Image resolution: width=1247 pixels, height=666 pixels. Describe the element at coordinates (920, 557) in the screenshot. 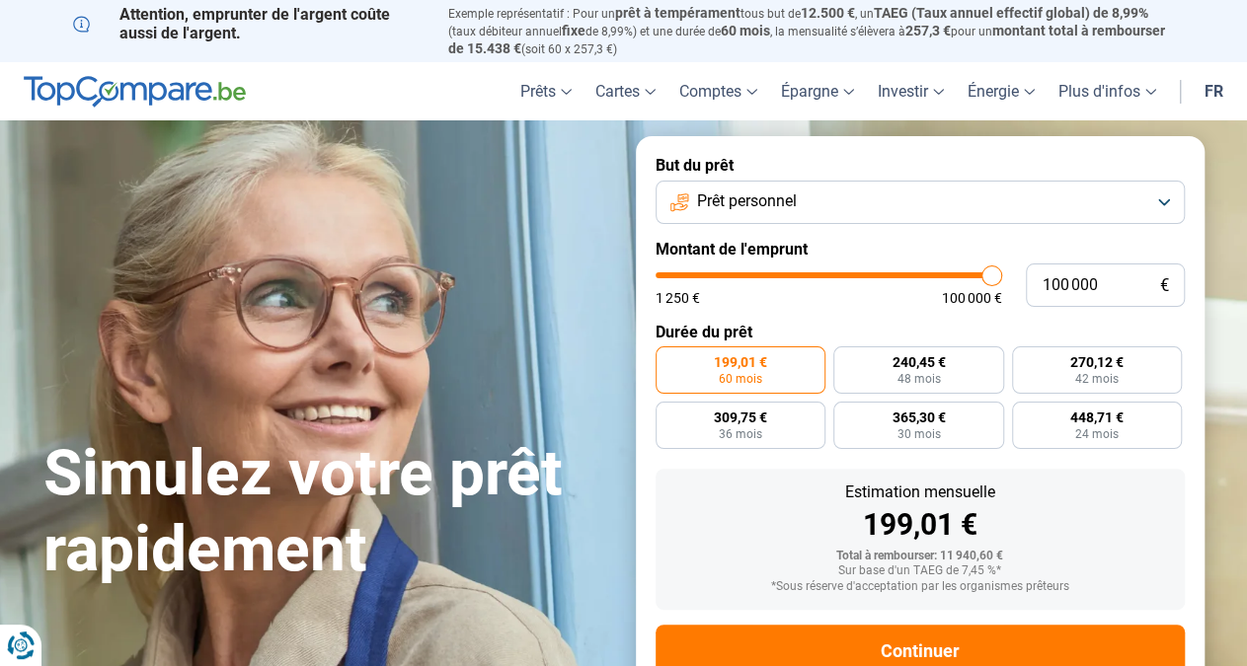

I see `div: Total à rembourser: 11 940,60 €` at that location.